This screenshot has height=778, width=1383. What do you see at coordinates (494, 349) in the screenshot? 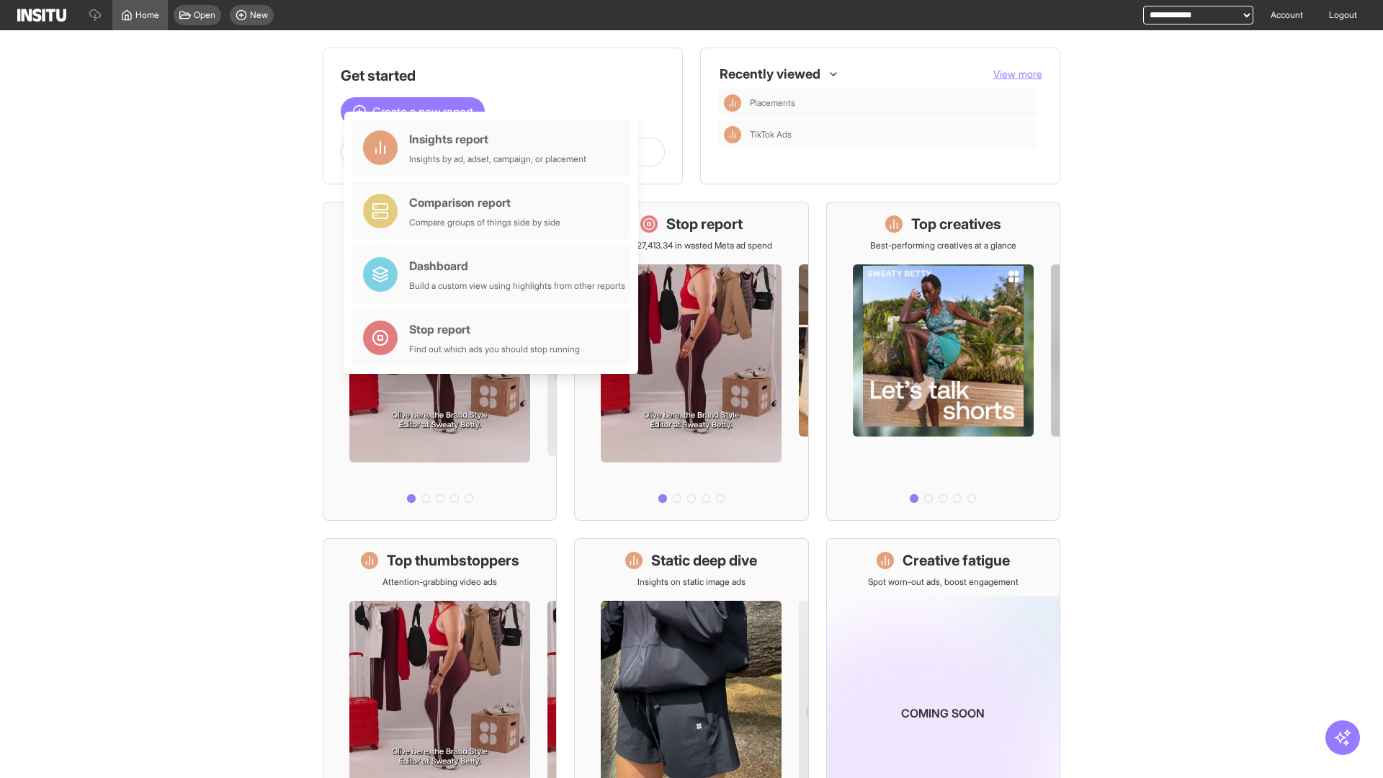
I see `div: Find out which ads you should stop running` at bounding box center [494, 349].